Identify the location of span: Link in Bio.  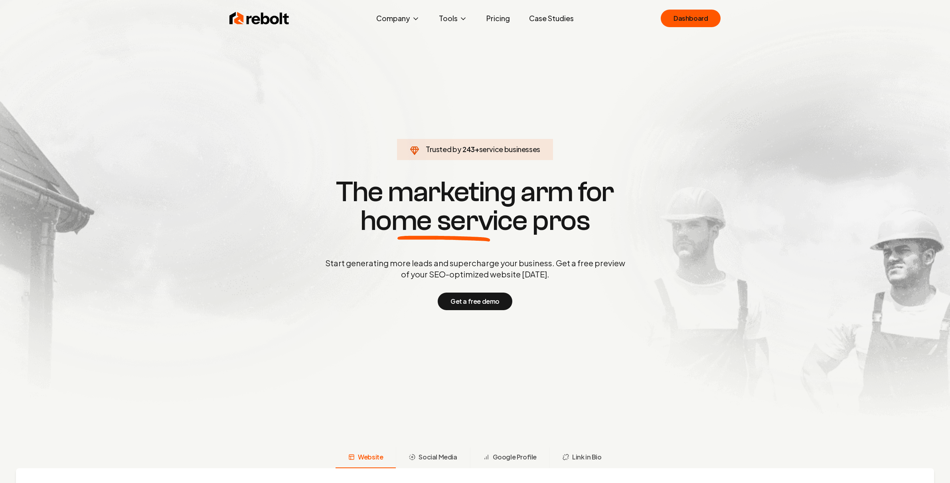
(587, 457).